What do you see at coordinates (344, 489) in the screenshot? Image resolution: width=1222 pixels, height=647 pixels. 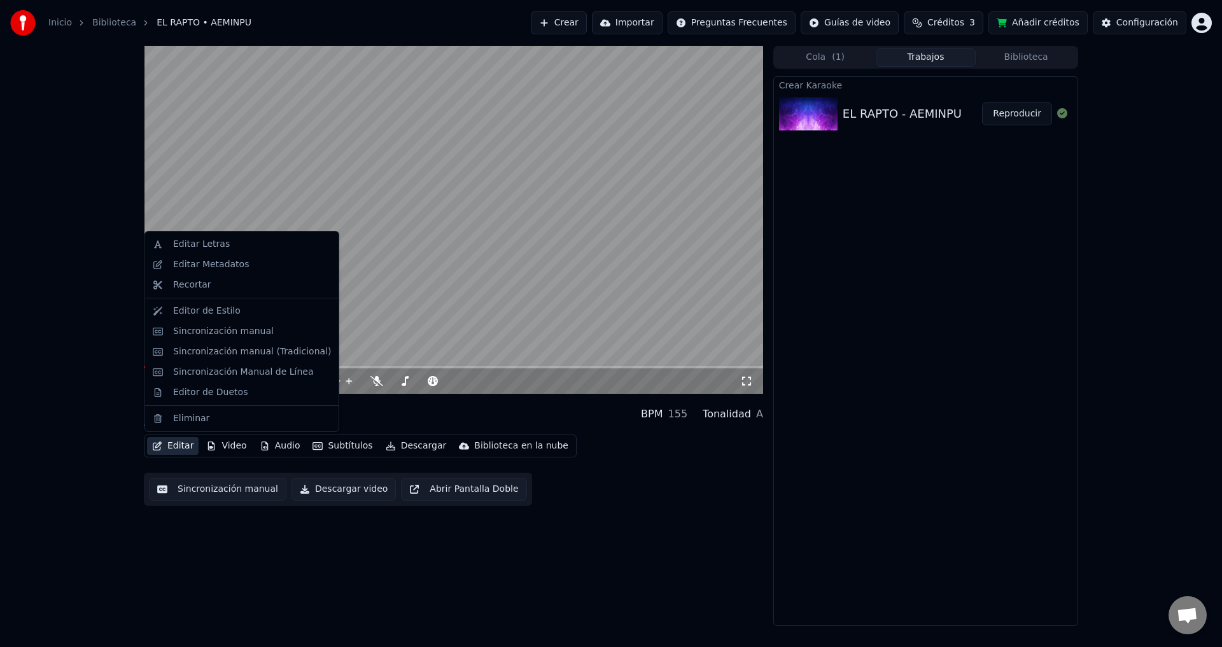 I see `button: Descargar video` at bounding box center [344, 489].